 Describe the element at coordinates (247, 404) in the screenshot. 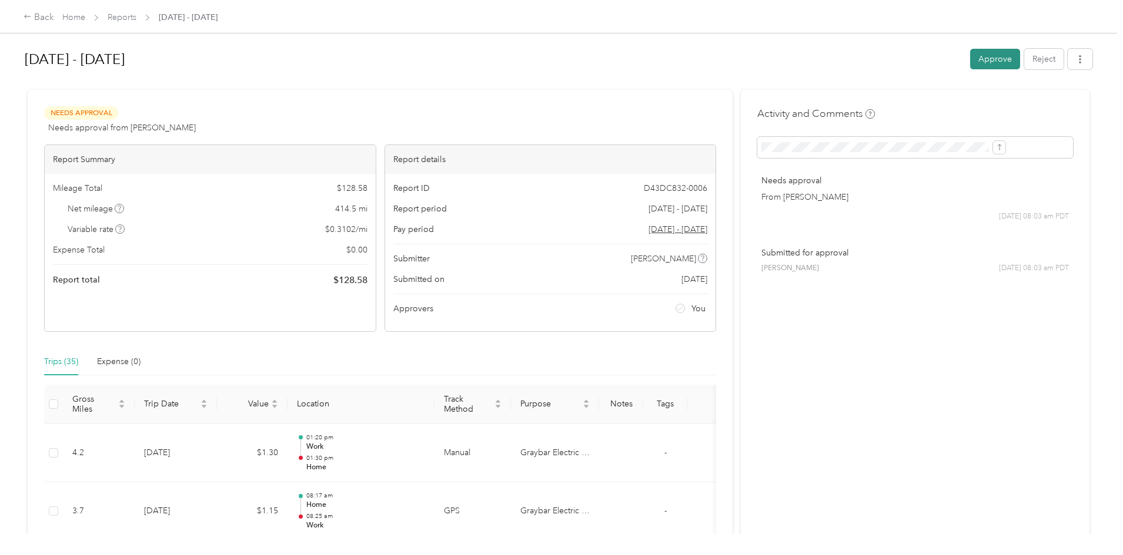

I see `span: Value` at that location.